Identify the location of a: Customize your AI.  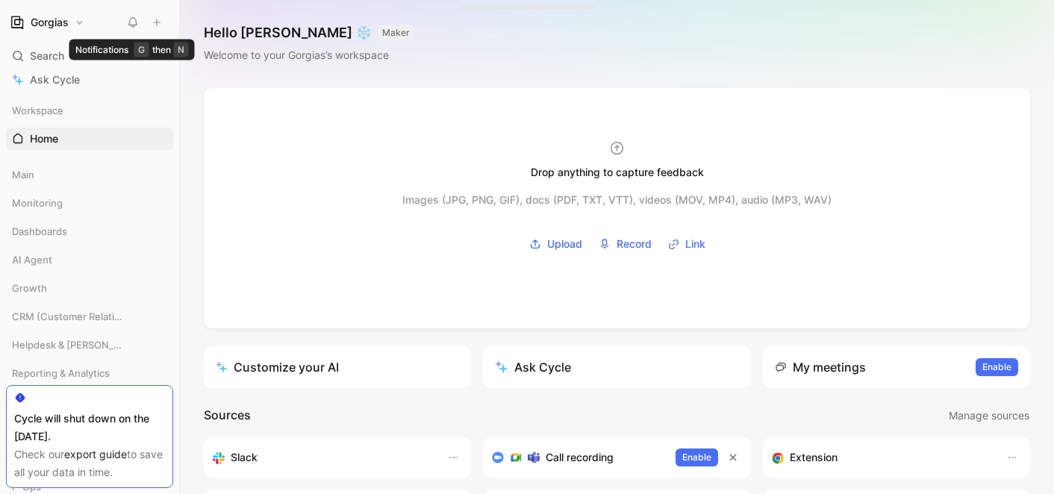
(338, 367).